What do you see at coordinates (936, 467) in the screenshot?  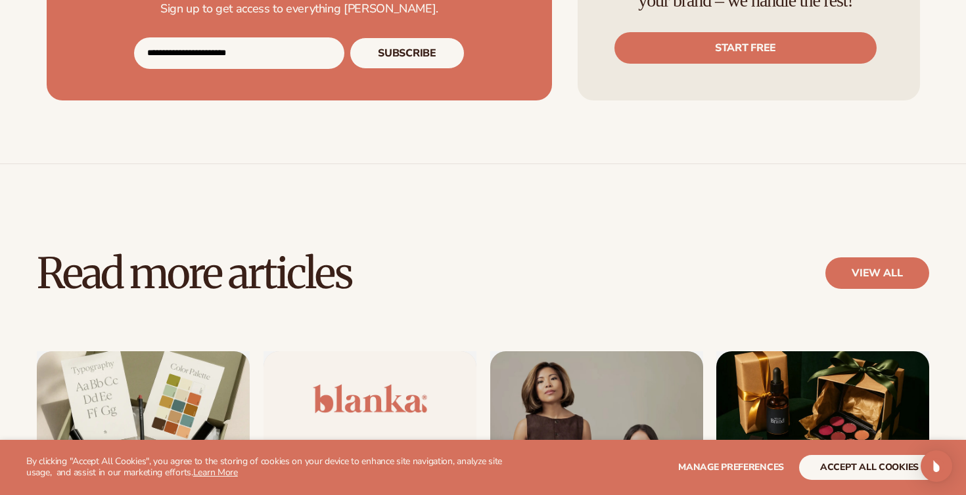 I see `div: Open Intercom Messenger` at bounding box center [936, 467].